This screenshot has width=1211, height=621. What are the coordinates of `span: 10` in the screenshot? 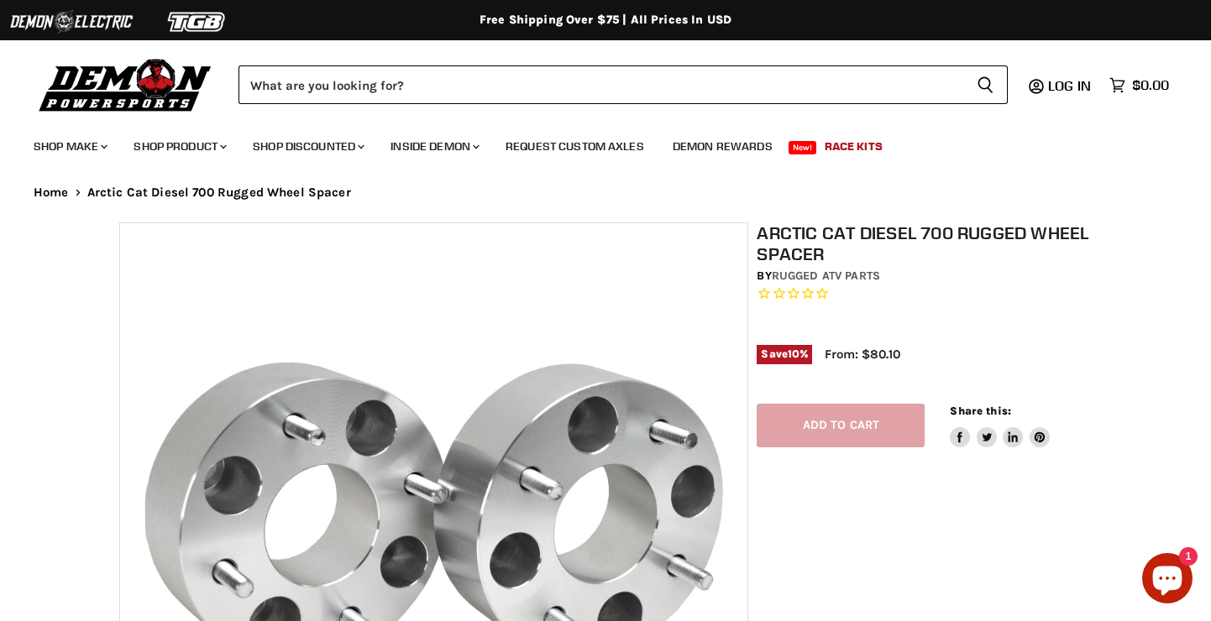 It's located at (794, 354).